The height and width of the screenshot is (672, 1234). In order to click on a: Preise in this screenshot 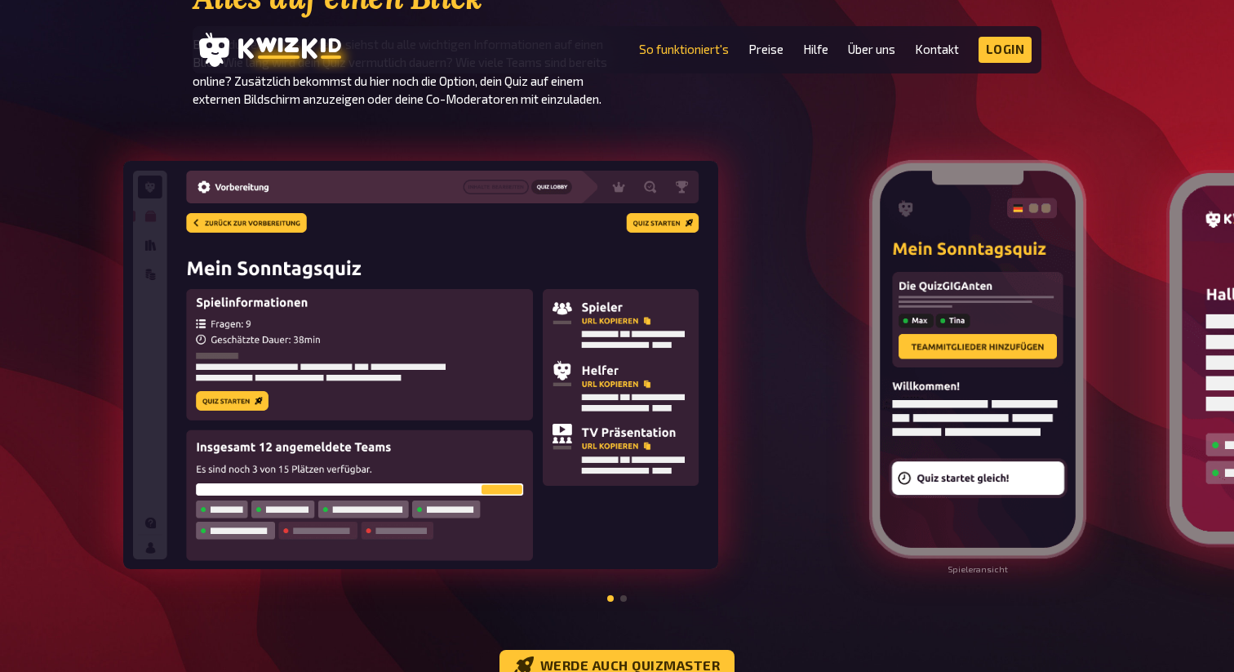, I will do `click(765, 49)`.